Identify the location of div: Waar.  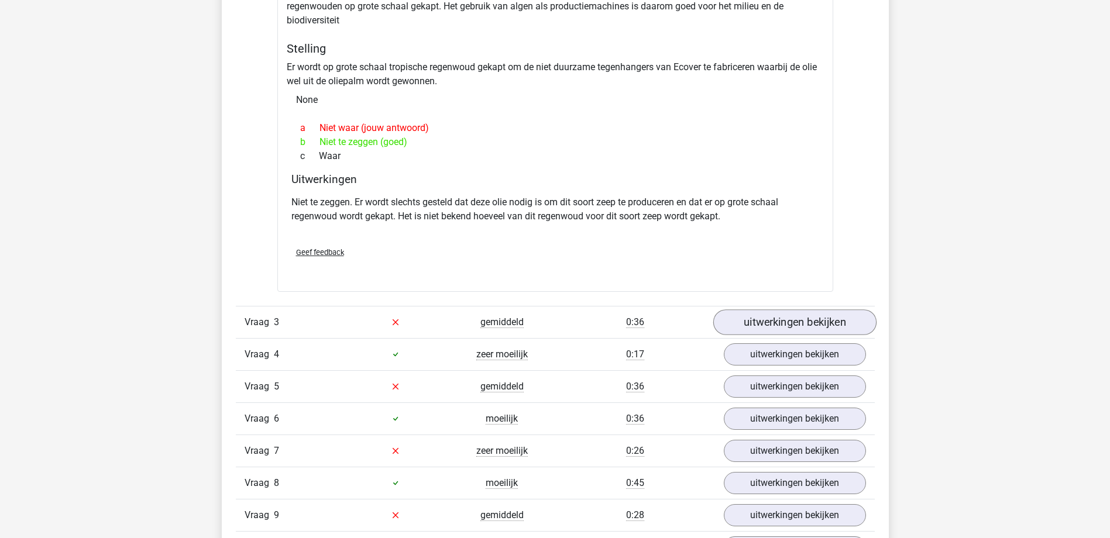
(555, 156).